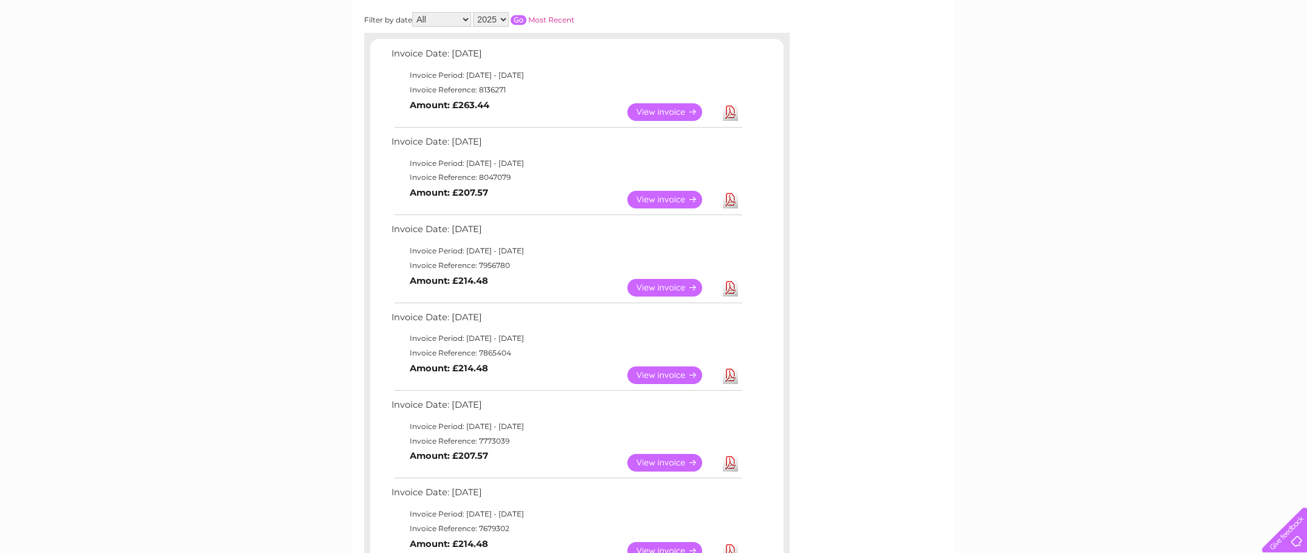 The image size is (1307, 553). Describe the element at coordinates (1281, 56) in the screenshot. I see `a: Log out` at that location.